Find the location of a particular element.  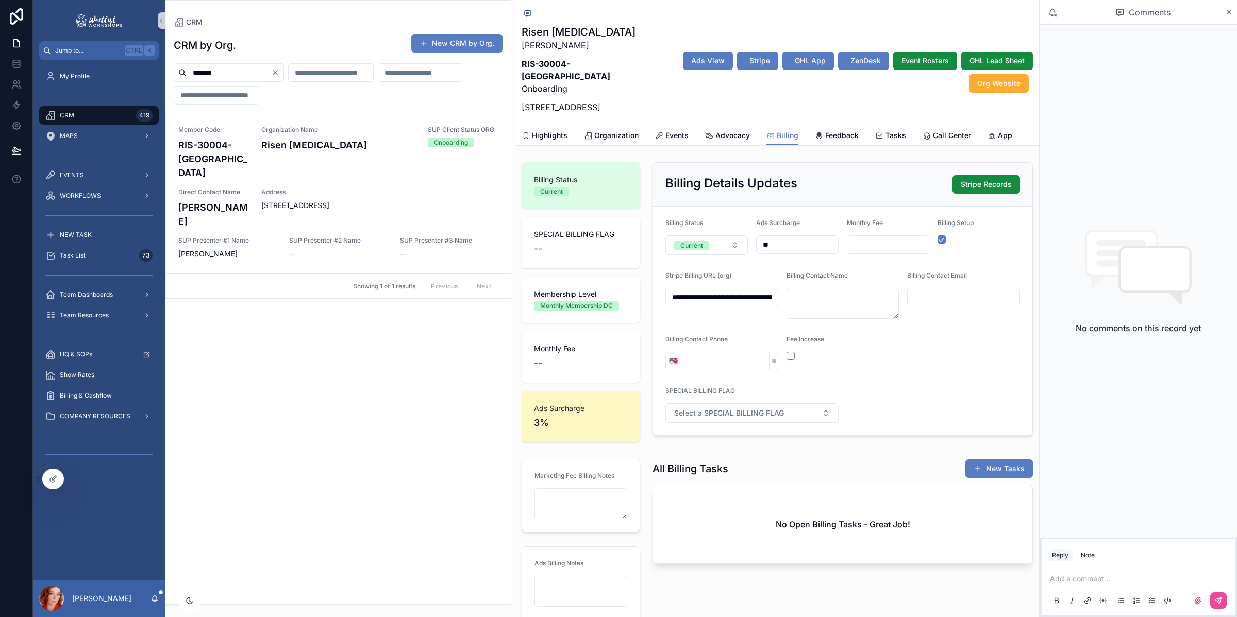

span: SUP Client Status ORG is located at coordinates (463, 130).